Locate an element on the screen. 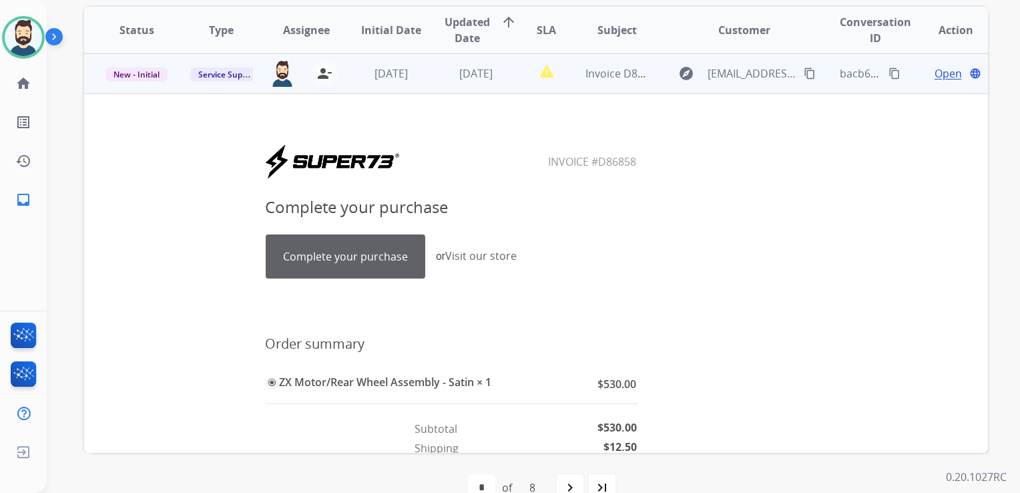 The image size is (1020, 493). mat-icon: explore is located at coordinates (686, 73).